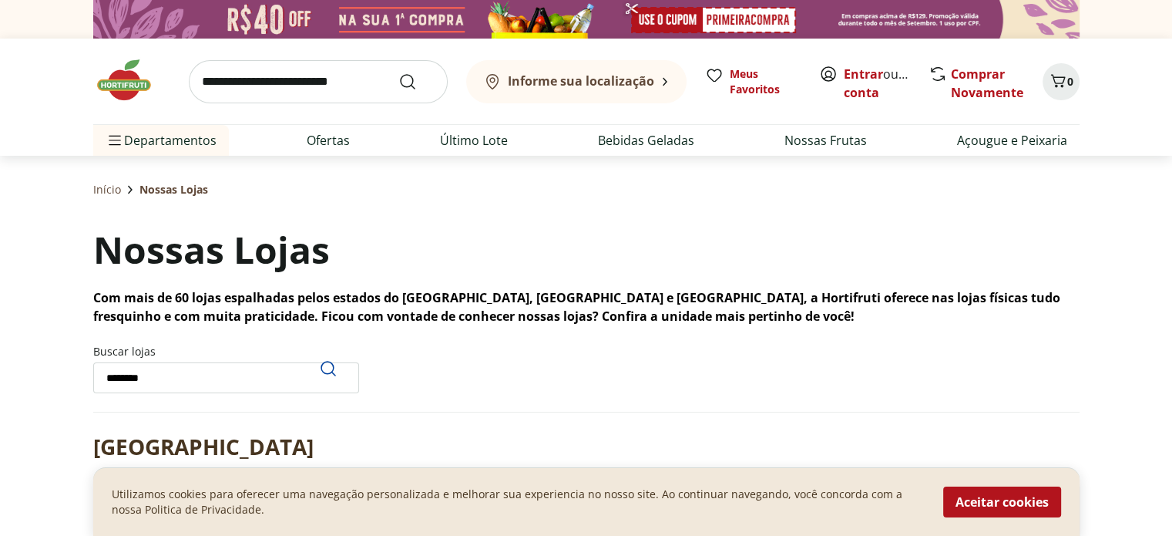 The width and height of the screenshot is (1172, 536). Describe the element at coordinates (328, 140) in the screenshot. I see `a: Ofertas` at that location.